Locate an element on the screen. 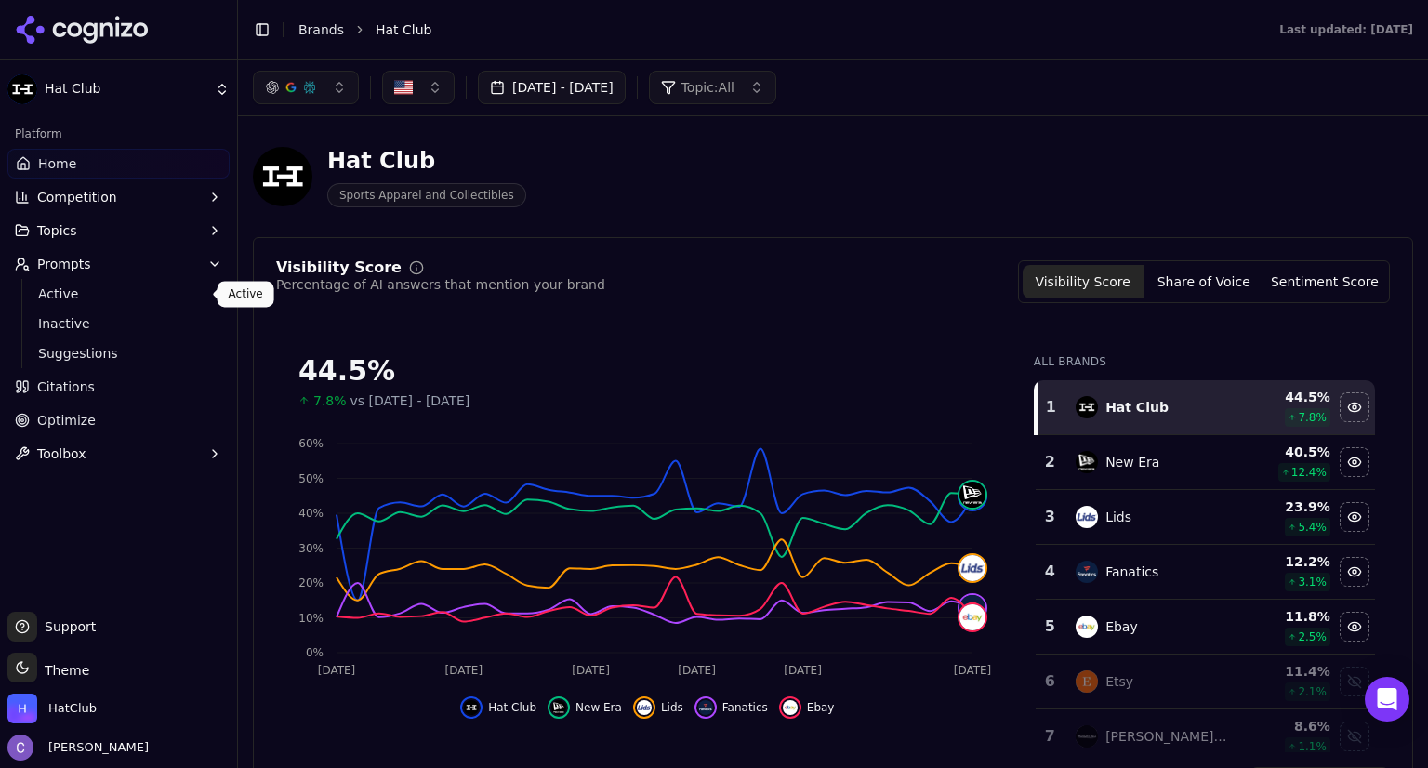 This screenshot has height=768, width=1428. span: Suggestions is located at coordinates (119, 353).